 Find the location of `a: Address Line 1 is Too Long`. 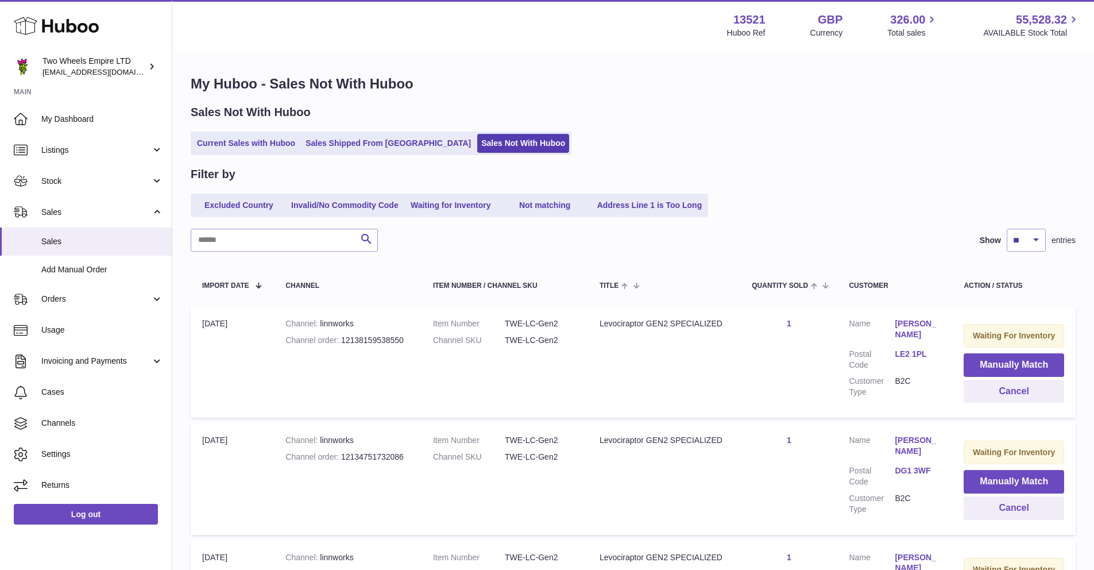

a: Address Line 1 is Too Long is located at coordinates (650, 205).